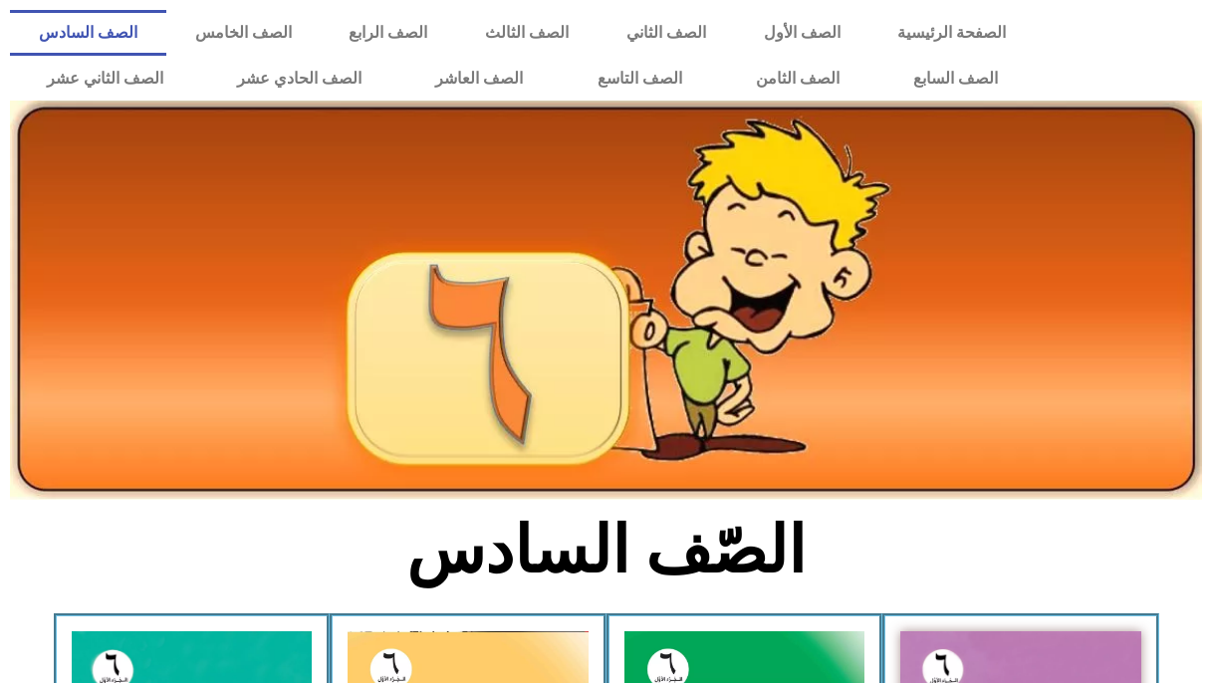 This screenshot has height=683, width=1212. What do you see at coordinates (798, 79) in the screenshot?
I see `a: الصف الثامن` at bounding box center [798, 79].